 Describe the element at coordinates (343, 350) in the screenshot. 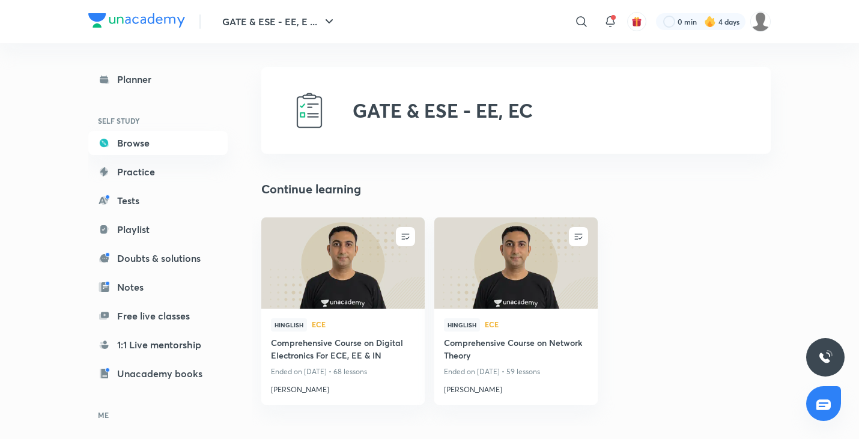

I see `h4: Comprehensive Course on Digital Electronics For ECE, EE & IN` at that location.